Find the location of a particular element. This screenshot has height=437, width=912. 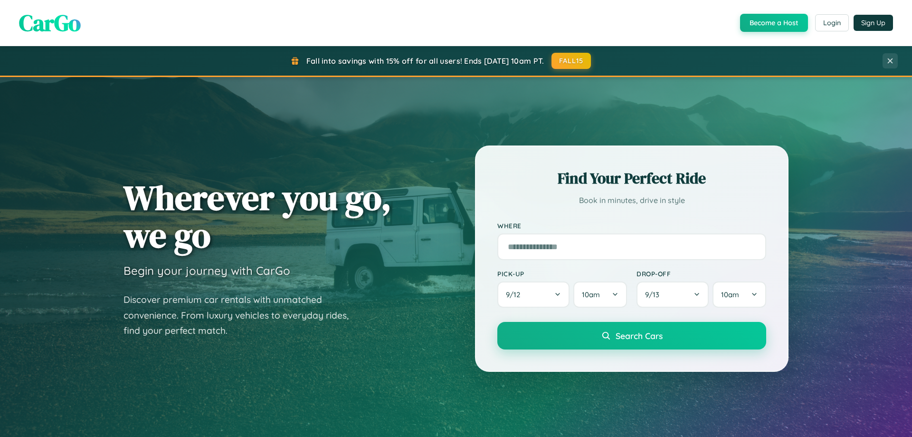

span: CarGo is located at coordinates (50, 23).